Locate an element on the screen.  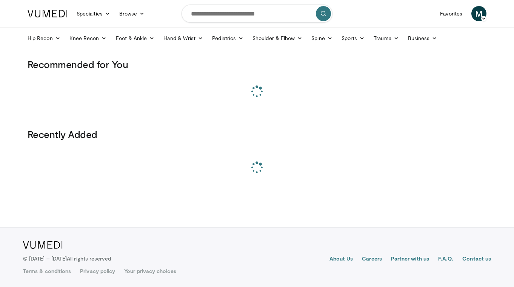
a: M is located at coordinates (479, 14).